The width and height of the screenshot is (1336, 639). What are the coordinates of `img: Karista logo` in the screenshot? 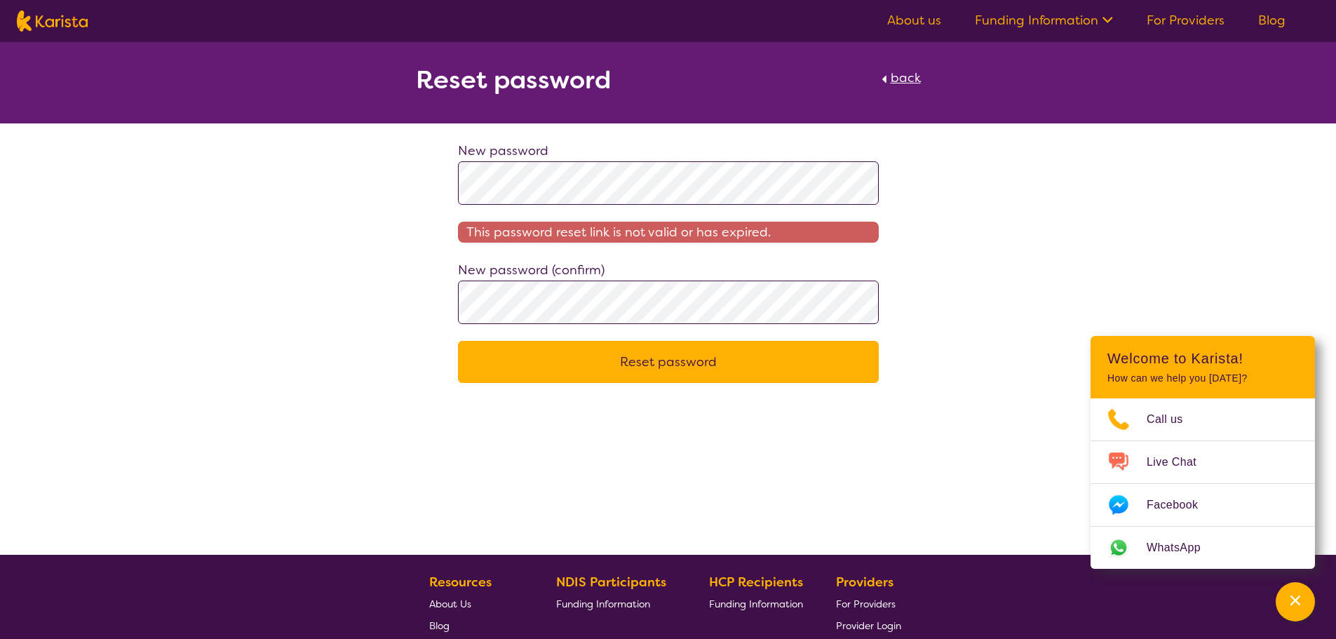 It's located at (52, 21).